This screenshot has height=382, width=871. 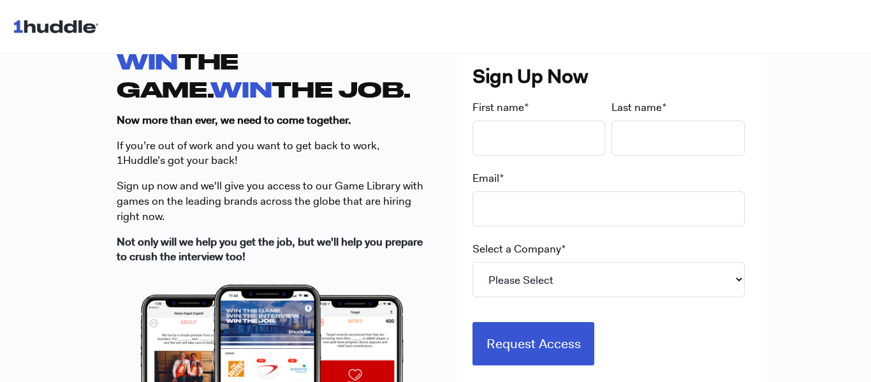 What do you see at coordinates (498, 107) in the screenshot?
I see `span: First name` at bounding box center [498, 107].